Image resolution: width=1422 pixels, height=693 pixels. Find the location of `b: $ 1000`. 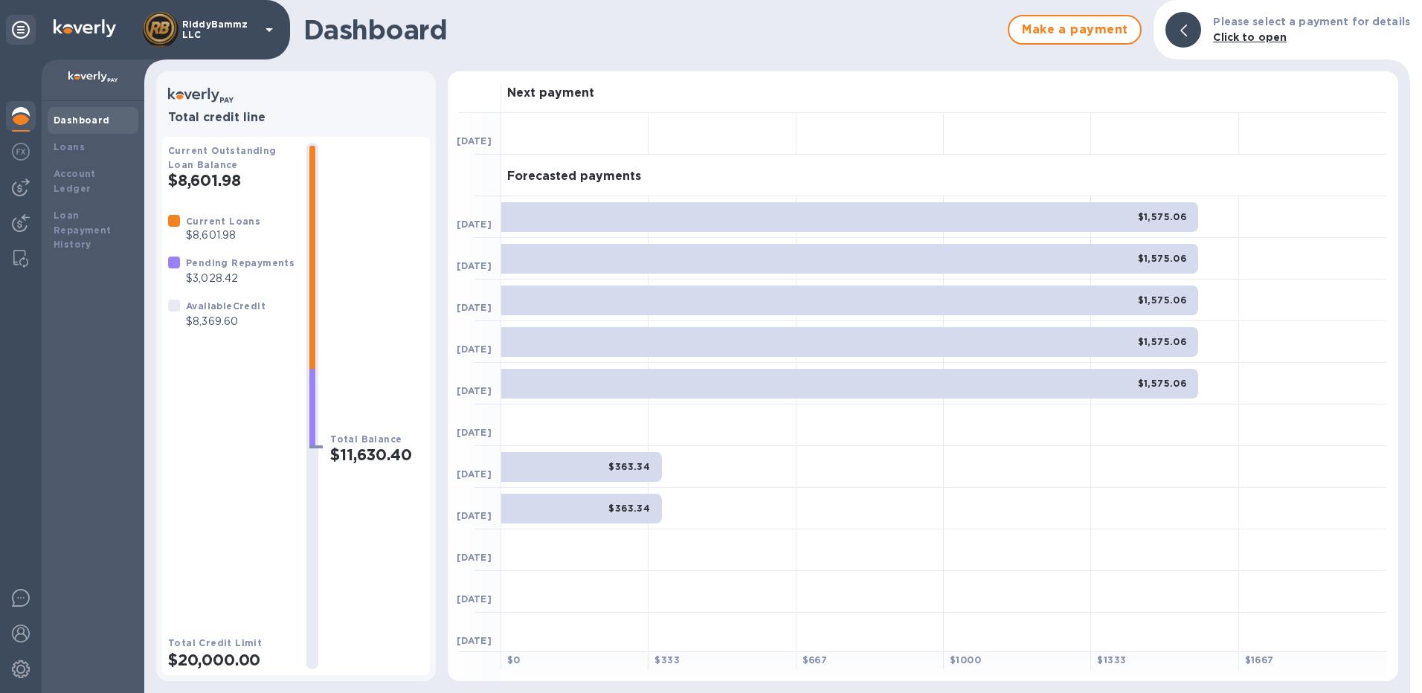

b: $ 1000 is located at coordinates (966, 660).